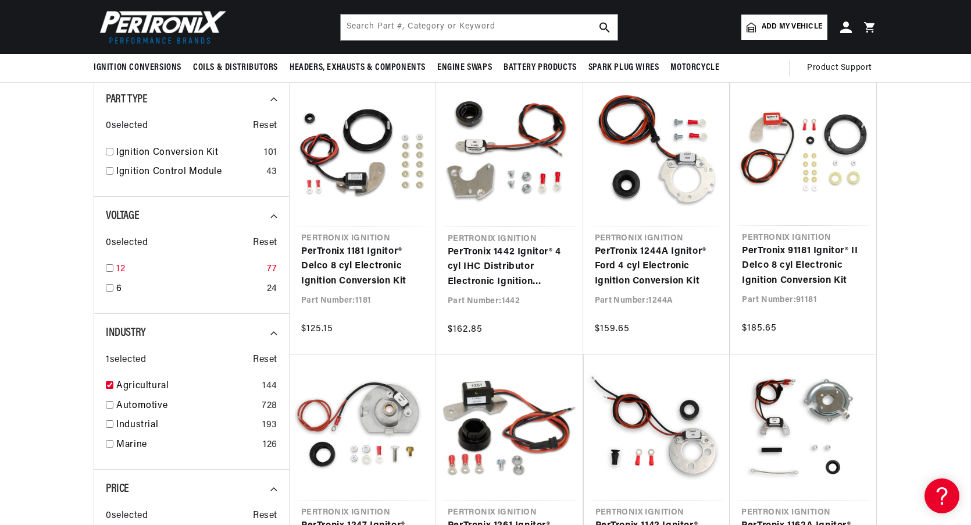 This screenshot has width=971, height=525. Describe the element at coordinates (784, 27) in the screenshot. I see `a: Add my vehicle` at that location.